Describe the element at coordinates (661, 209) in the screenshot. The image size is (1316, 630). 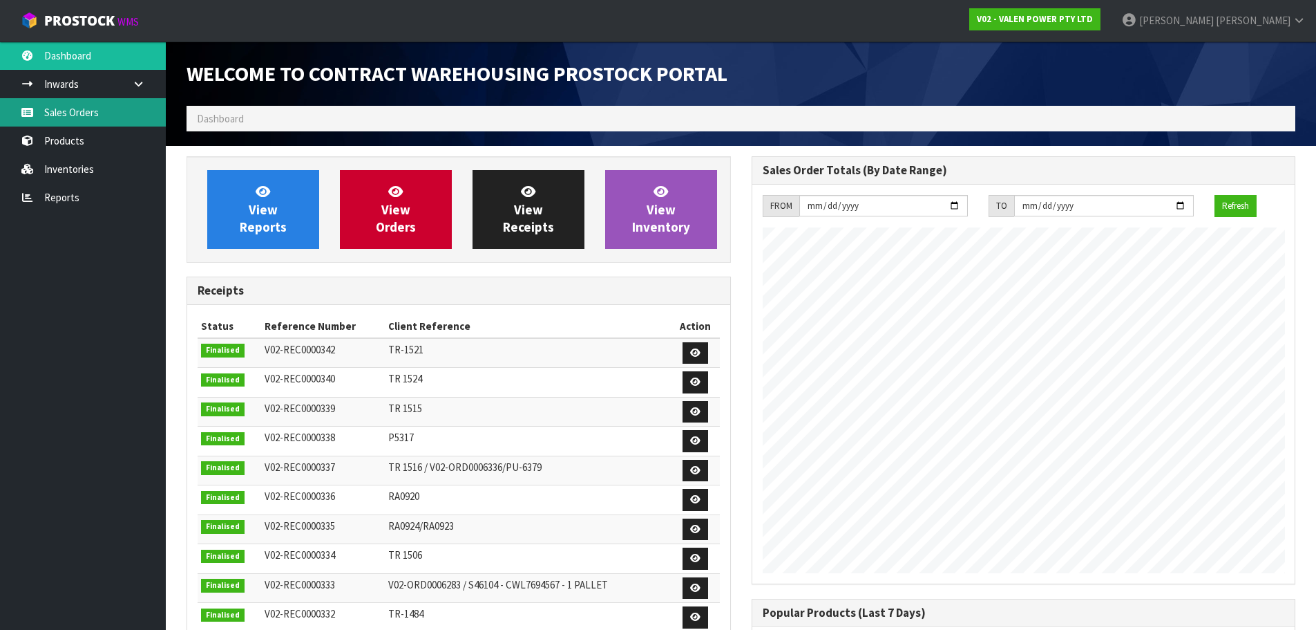
I see `a: ViewInventory` at that location.